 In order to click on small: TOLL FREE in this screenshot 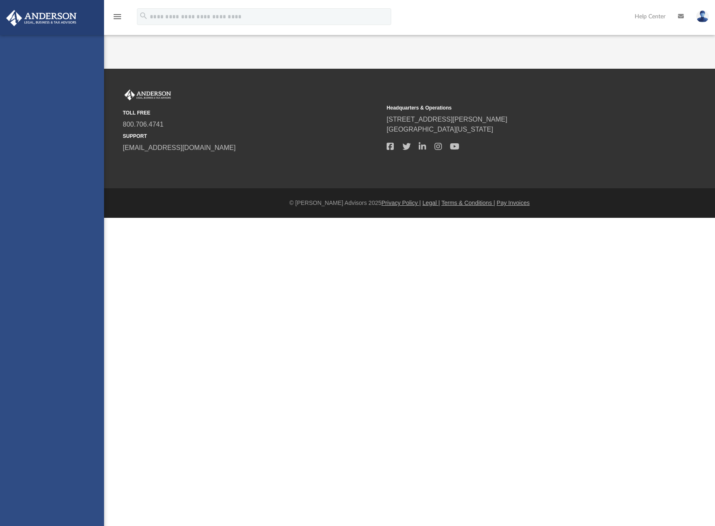, I will do `click(252, 113)`.